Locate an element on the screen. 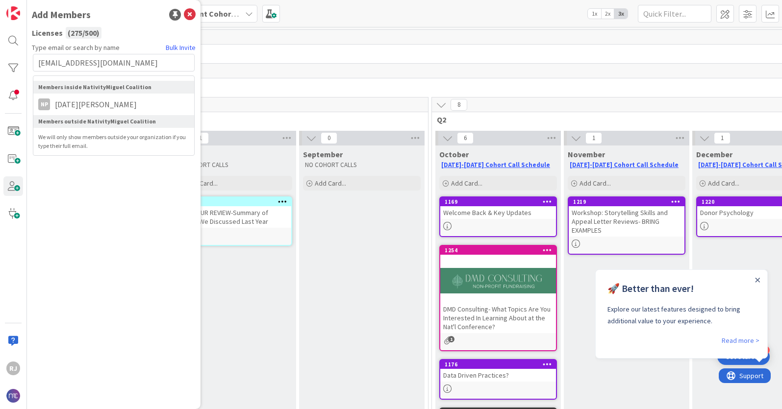 This screenshot has height=409, width=782. span: Type email or search by name is located at coordinates (75, 48).